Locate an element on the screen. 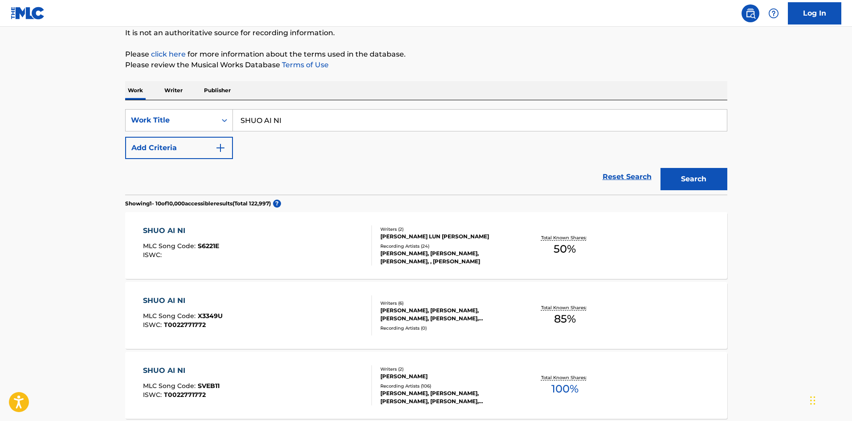 The image size is (852, 421). div: Writers ( 6 ) is located at coordinates (448, 303).